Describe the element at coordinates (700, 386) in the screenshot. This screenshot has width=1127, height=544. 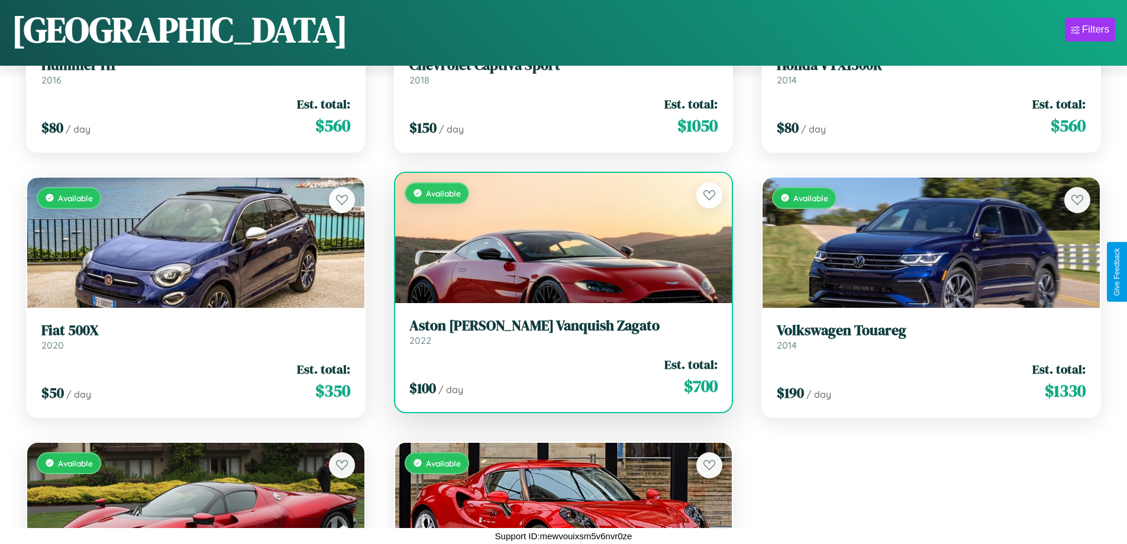
I see `span: $ 700` at that location.